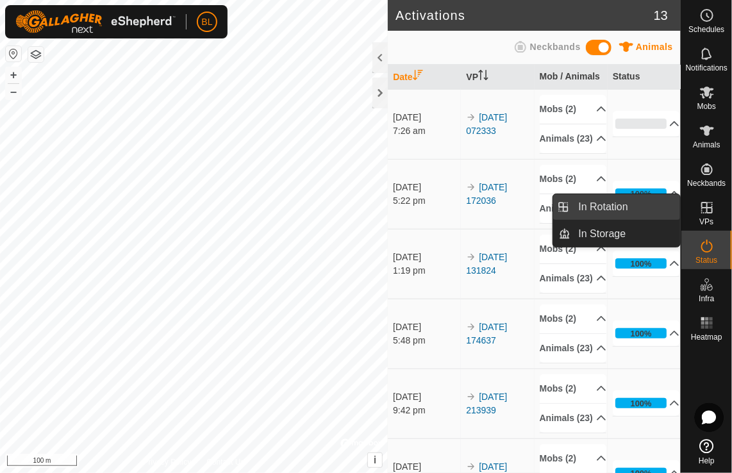 The height and width of the screenshot is (473, 732). Describe the element at coordinates (13, 54) in the screenshot. I see `button: Reset Map` at that location.